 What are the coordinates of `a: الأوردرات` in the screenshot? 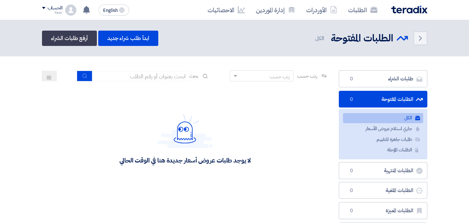 It's located at (322, 10).